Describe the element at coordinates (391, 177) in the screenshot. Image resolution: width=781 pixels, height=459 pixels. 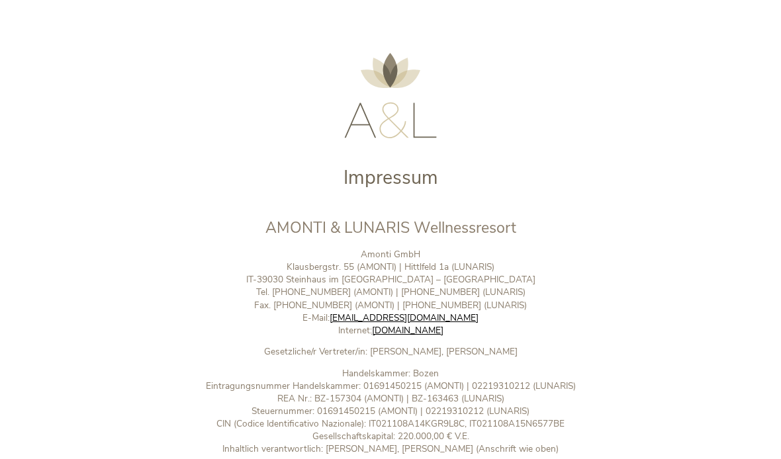
I see `span: Impressum` at that location.